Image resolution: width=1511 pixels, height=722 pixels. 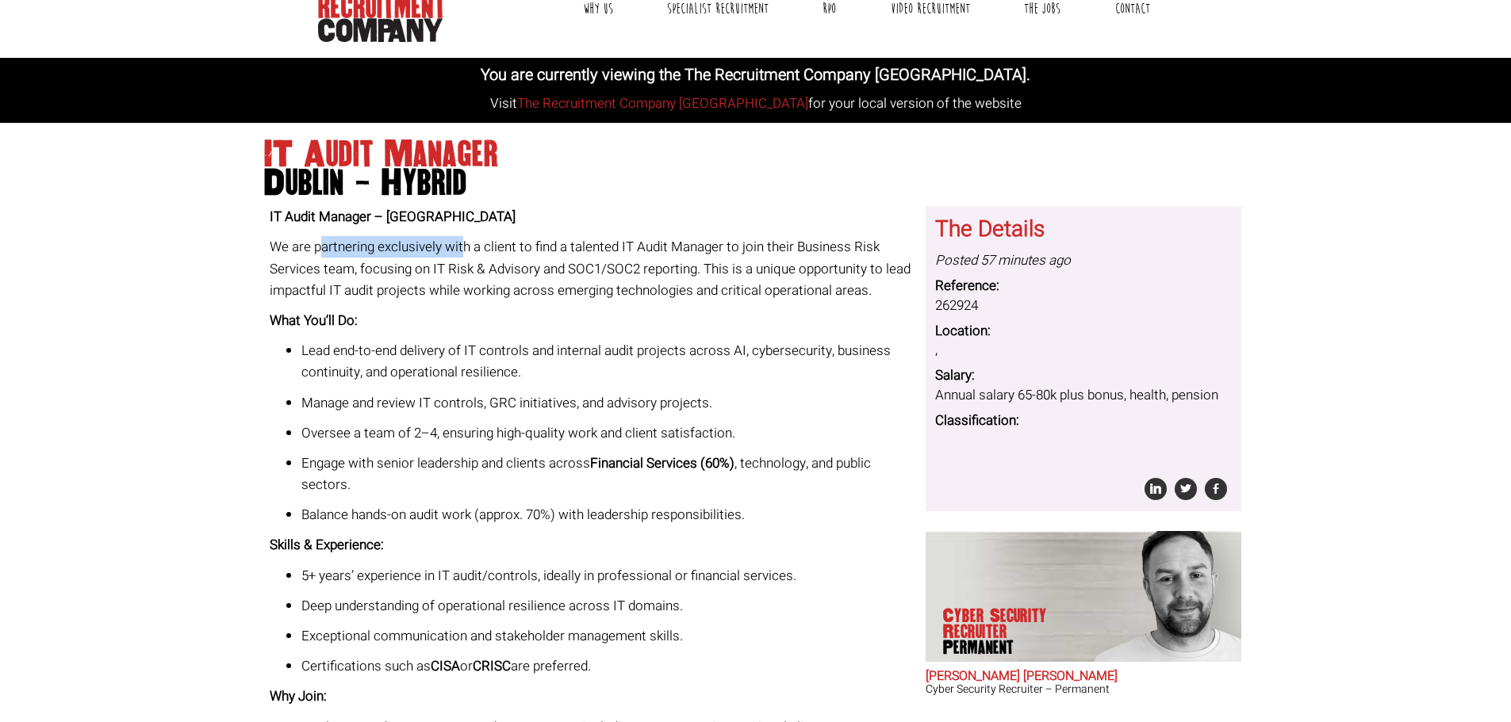 What do you see at coordinates (1083, 306) in the screenshot?
I see `dd: 262924` at bounding box center [1083, 306].